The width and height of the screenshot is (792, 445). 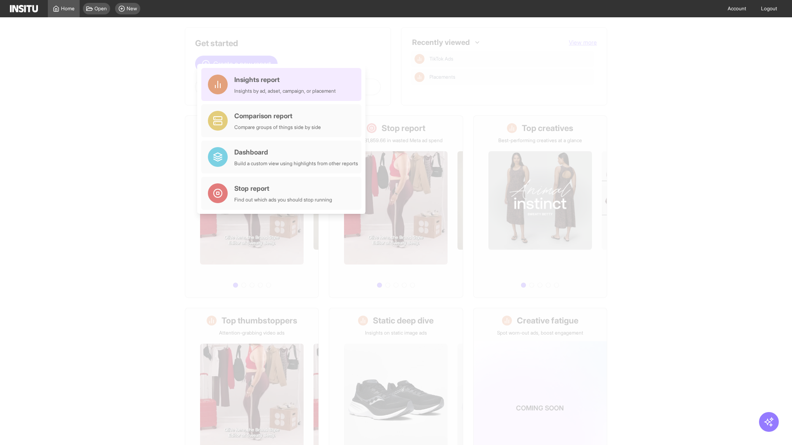 What do you see at coordinates (283, 188) in the screenshot?
I see `div: Stop report` at bounding box center [283, 188].